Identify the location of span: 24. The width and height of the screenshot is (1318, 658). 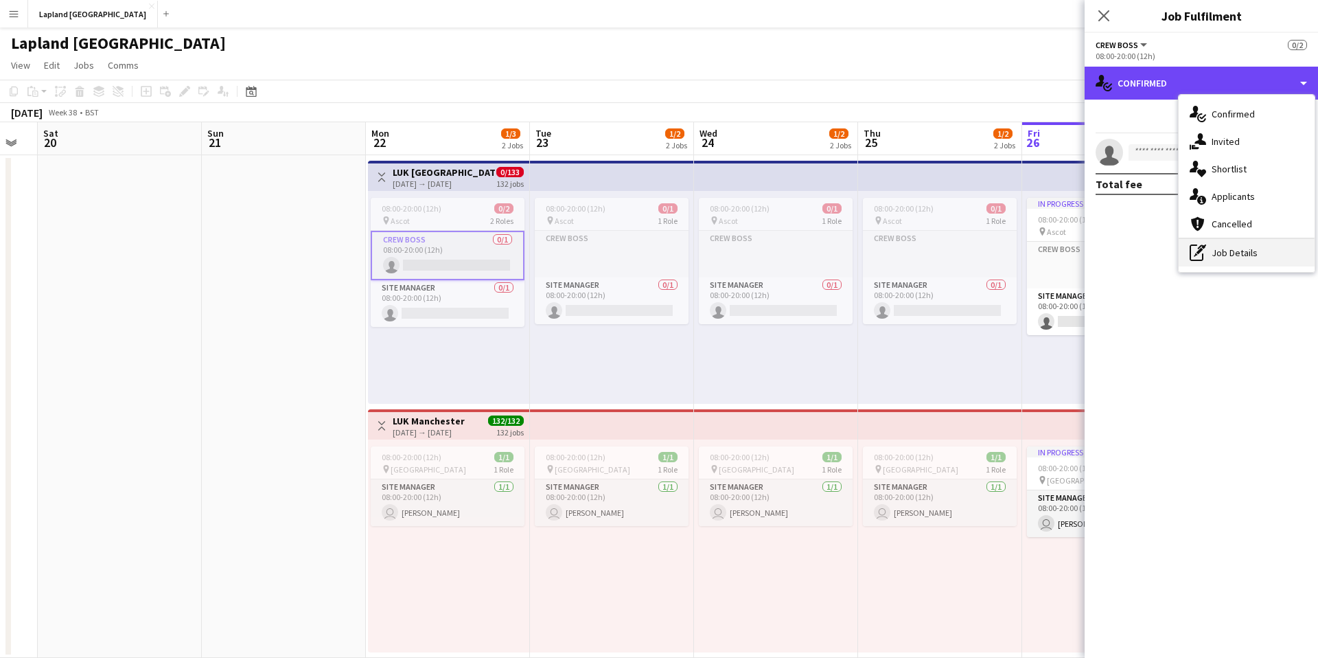
(707, 142).